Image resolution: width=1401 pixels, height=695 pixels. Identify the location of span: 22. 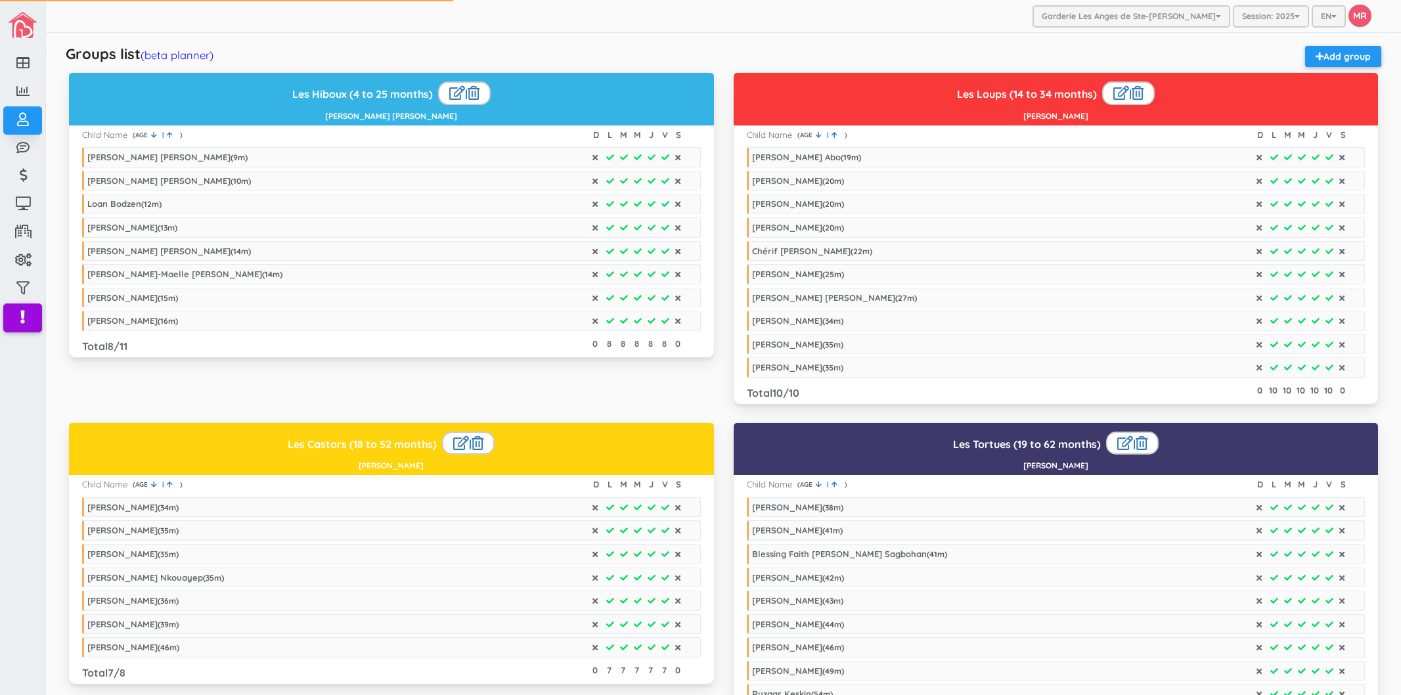
(858, 251).